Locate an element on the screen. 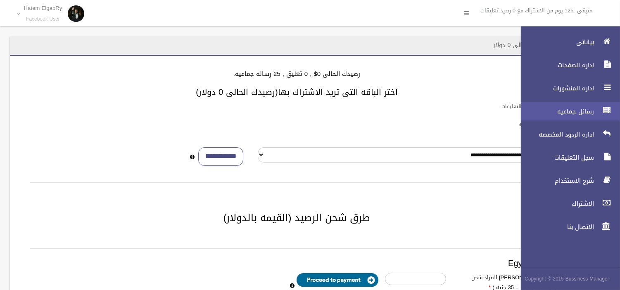 This screenshot has height=290, width=620. span: اداره المنشورات is located at coordinates (555, 88).